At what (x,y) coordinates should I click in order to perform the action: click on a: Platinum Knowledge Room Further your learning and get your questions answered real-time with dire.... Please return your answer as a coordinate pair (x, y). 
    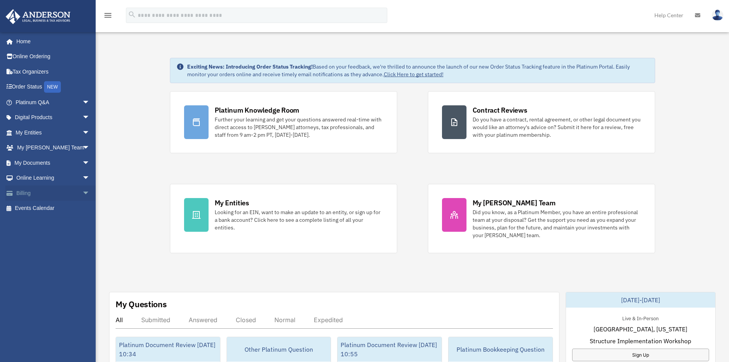
    Looking at the image, I should click on (284, 122).